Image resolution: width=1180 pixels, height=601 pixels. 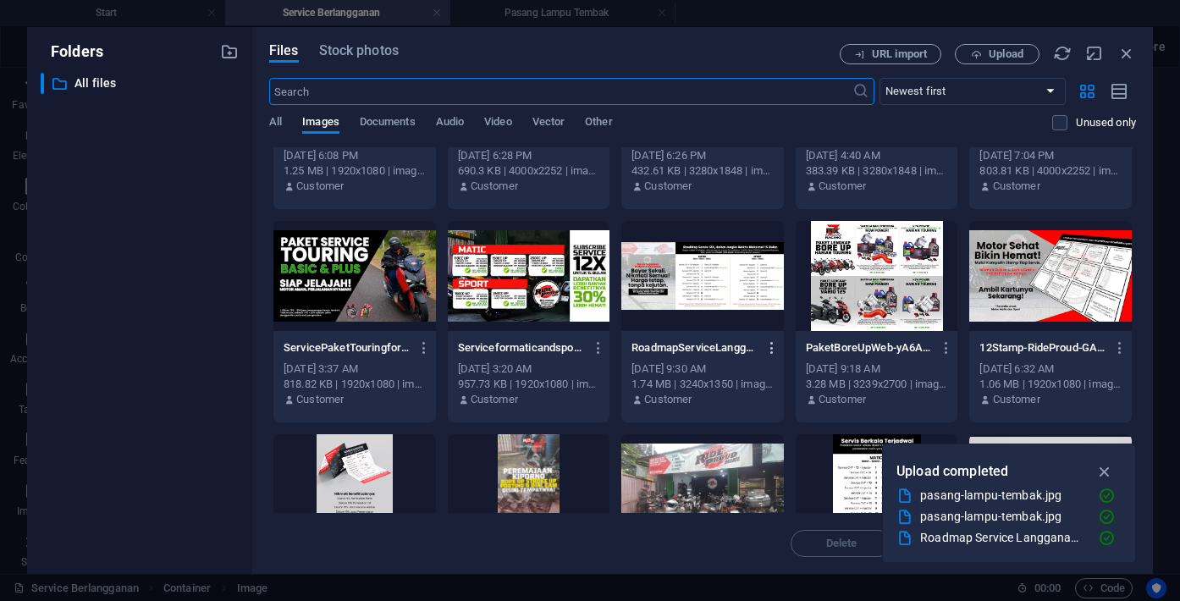 I want to click on i: Create new folder, so click(x=229, y=52).